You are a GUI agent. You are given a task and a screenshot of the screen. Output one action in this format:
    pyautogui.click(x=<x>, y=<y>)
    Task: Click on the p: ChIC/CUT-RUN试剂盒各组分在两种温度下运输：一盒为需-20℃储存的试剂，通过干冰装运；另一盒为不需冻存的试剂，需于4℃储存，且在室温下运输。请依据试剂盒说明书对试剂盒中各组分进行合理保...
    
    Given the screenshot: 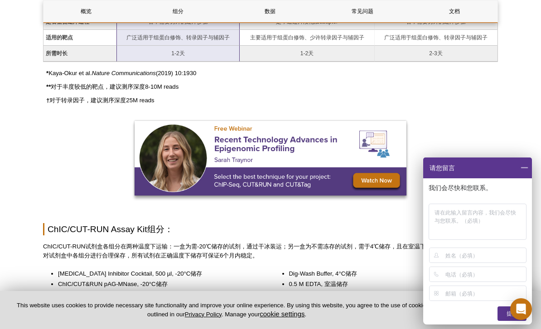 What is the action you would take?
    pyautogui.click(x=271, y=252)
    